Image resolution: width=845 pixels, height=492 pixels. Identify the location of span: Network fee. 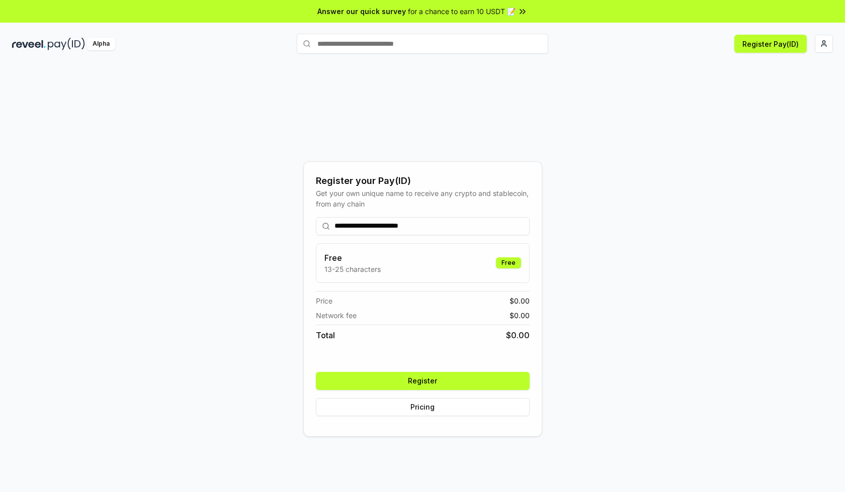
(336, 315).